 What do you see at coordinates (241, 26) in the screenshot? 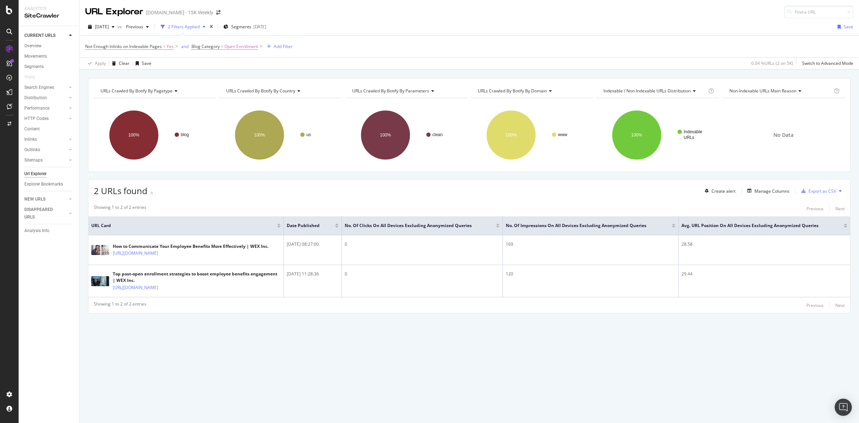
I see `span: Segments` at bounding box center [241, 26].